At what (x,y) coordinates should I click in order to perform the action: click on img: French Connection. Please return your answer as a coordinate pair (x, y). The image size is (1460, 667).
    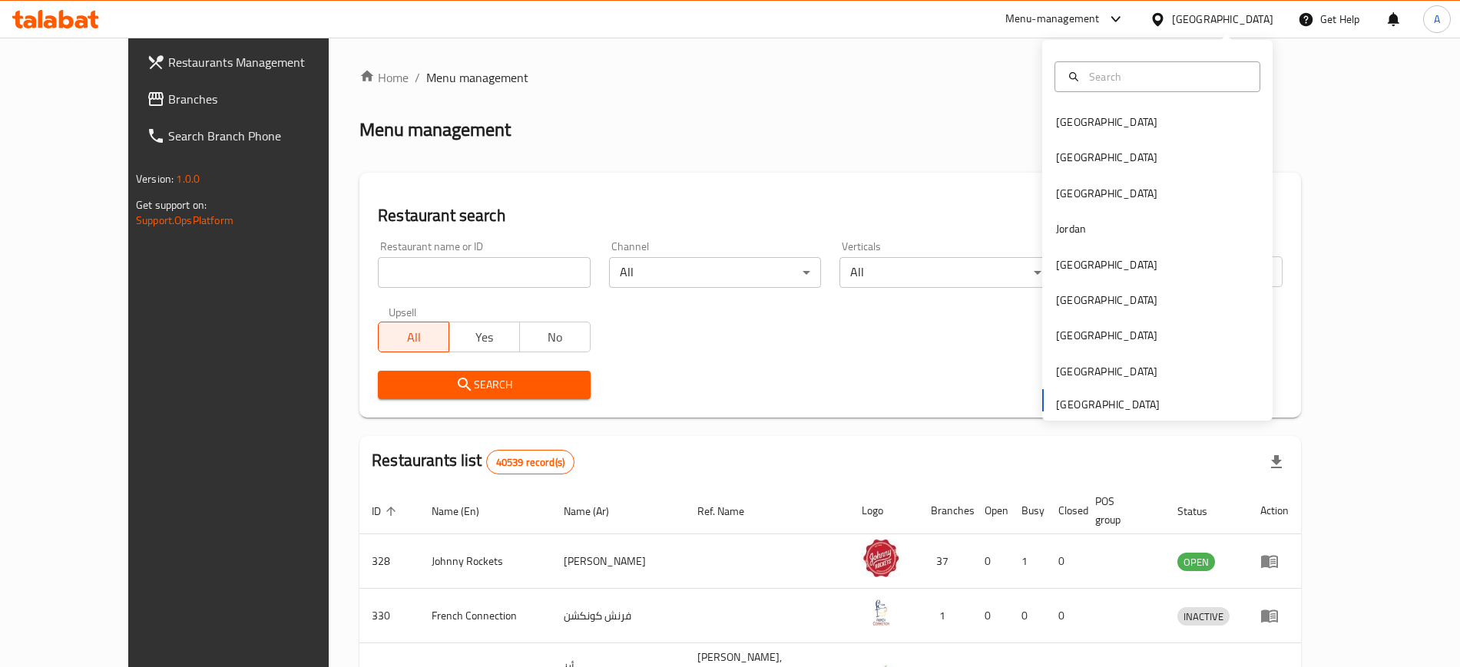
    Looking at the image, I should click on (881, 613).